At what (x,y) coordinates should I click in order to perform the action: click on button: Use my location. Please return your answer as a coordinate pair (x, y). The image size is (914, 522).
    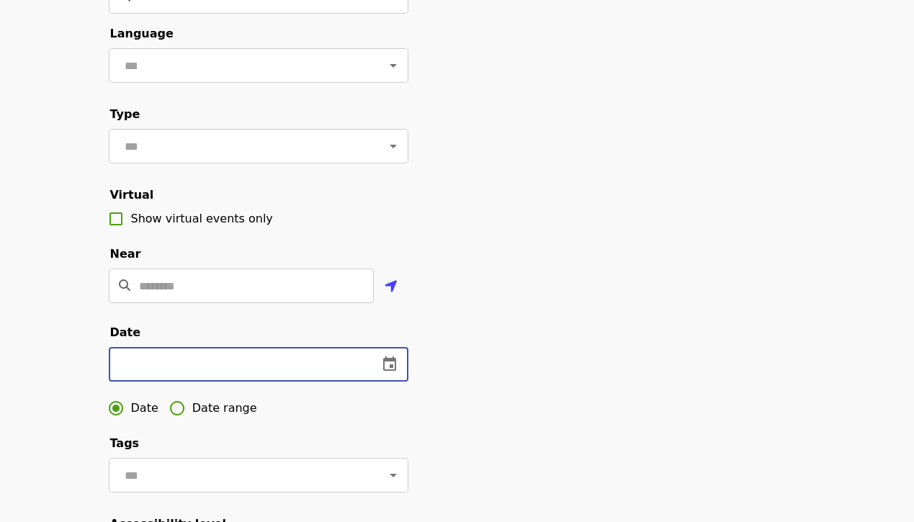
    Looking at the image, I should click on (391, 287).